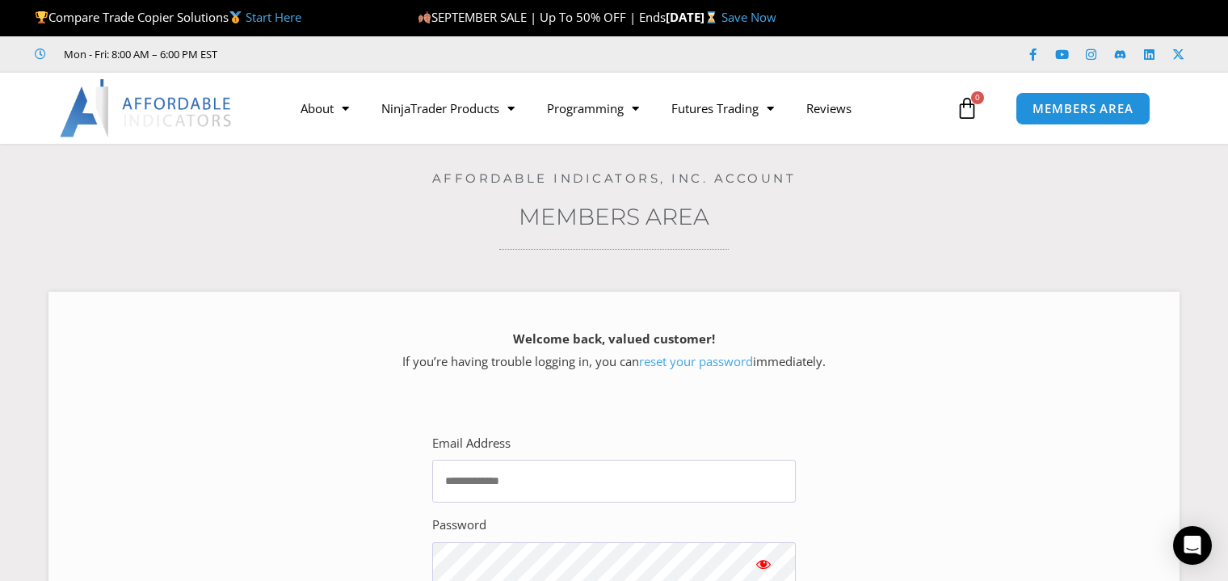 The width and height of the screenshot is (1228, 581). I want to click on a: Start Here, so click(273, 17).